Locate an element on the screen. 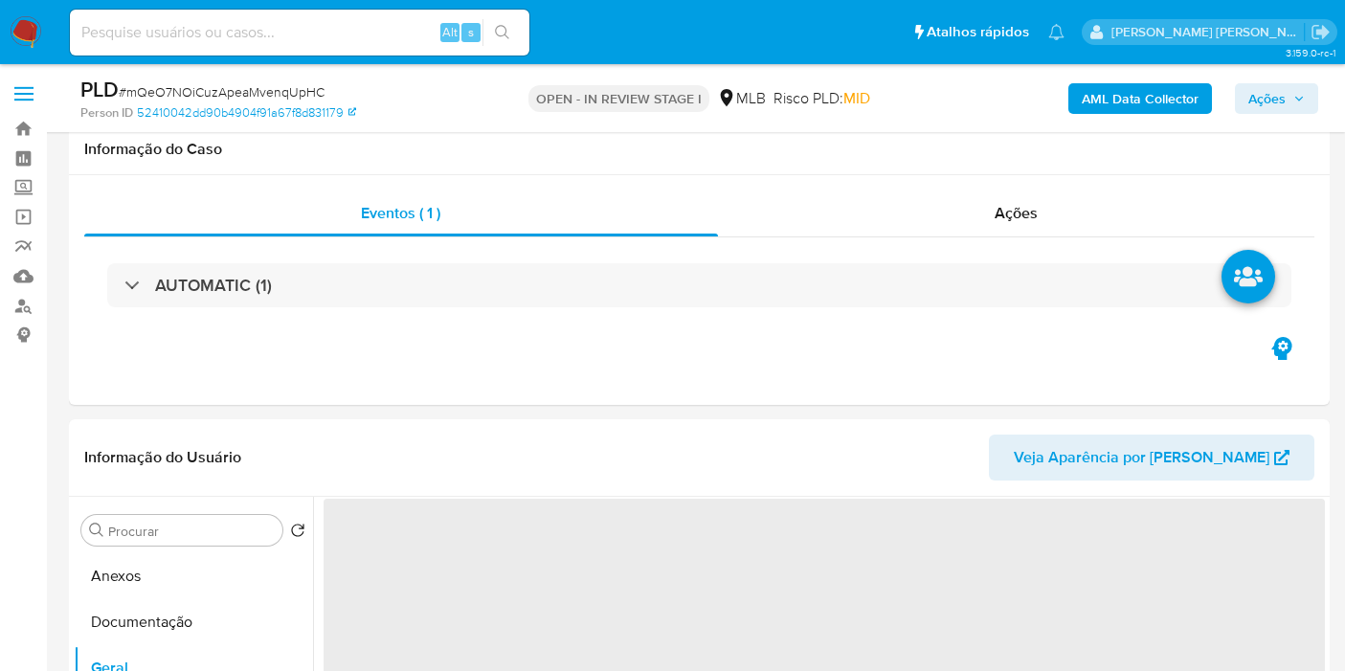 The image size is (1345, 671). h3: AUTOMATIC (1) is located at coordinates (213, 285).